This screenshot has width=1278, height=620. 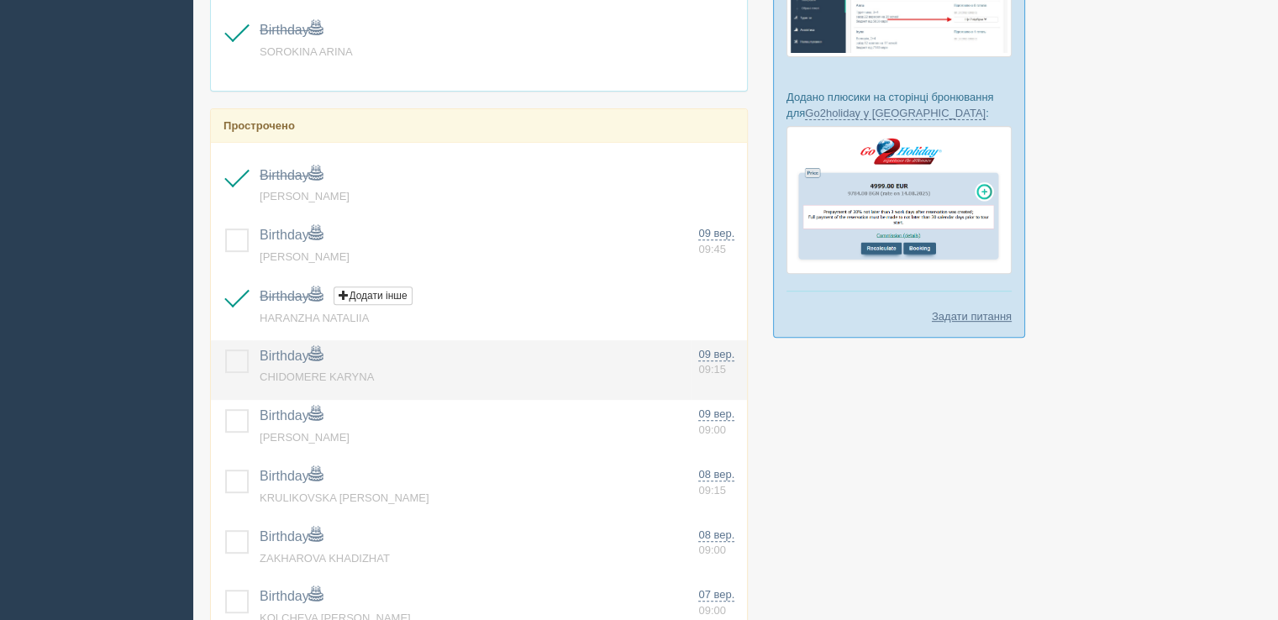 I want to click on a: CHIDOMERE KARYNA, so click(x=317, y=376).